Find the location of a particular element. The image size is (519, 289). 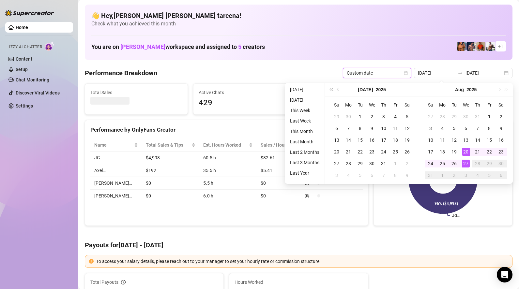

img: Justin is located at coordinates (481, 46).